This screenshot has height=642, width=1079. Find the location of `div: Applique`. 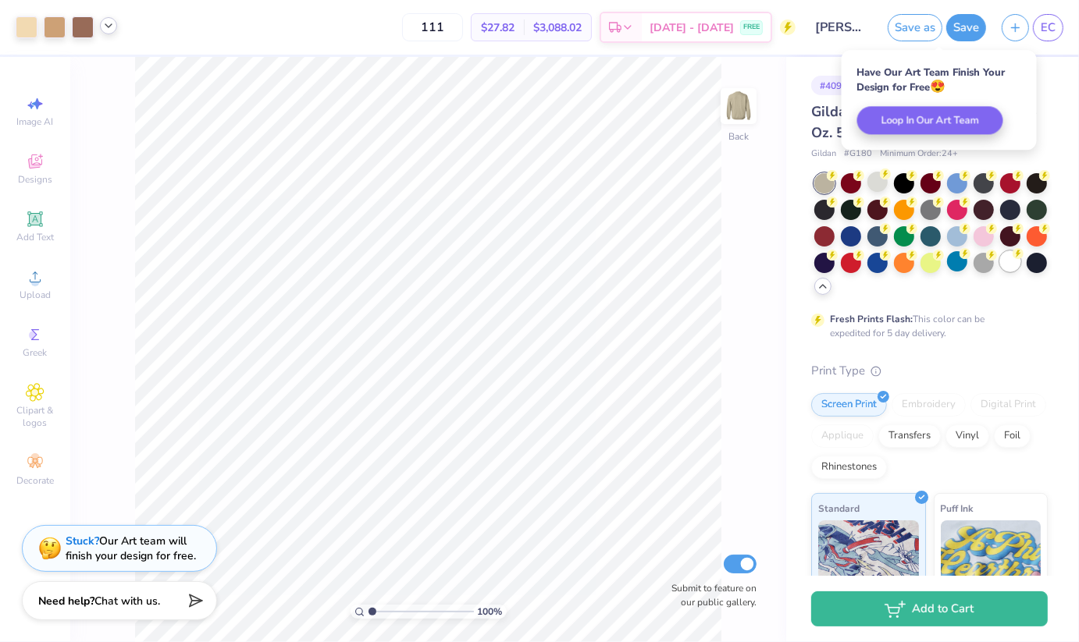

div: Applique is located at coordinates (842, 436).